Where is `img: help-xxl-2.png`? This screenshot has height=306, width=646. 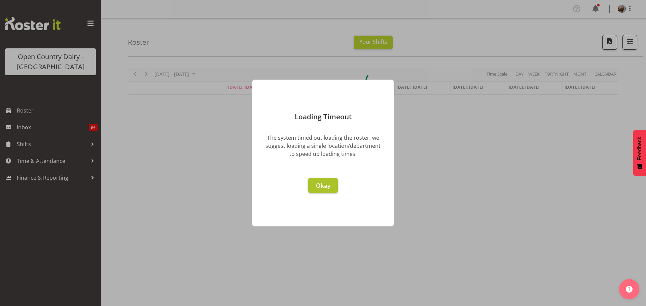 img: help-xxl-2.png is located at coordinates (629, 290).